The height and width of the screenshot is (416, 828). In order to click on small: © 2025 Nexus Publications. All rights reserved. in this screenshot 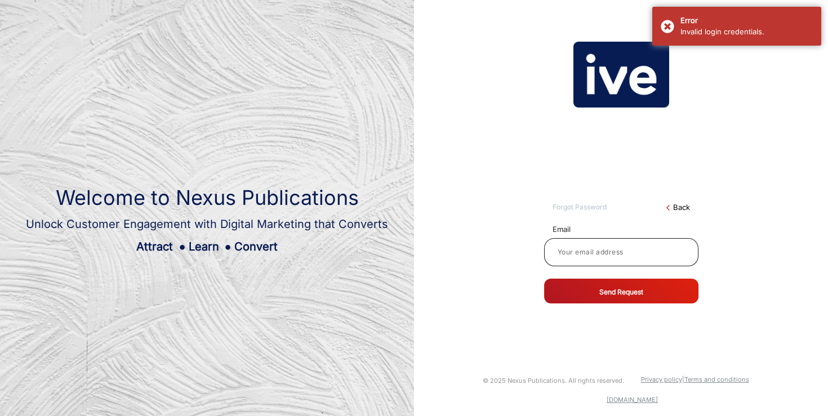, I will do `click(553, 381)`.